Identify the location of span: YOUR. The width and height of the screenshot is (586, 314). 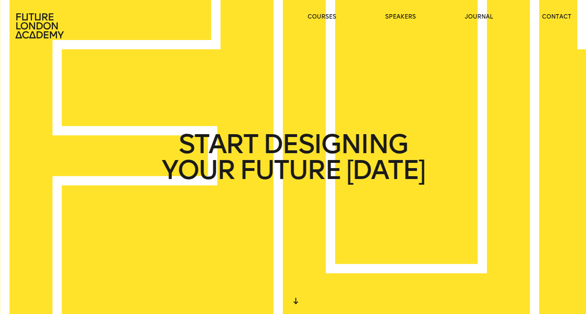
(198, 170).